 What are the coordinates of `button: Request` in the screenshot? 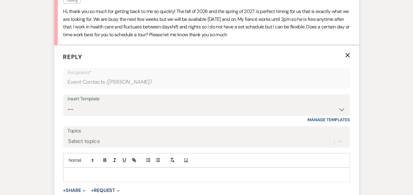 It's located at (105, 191).